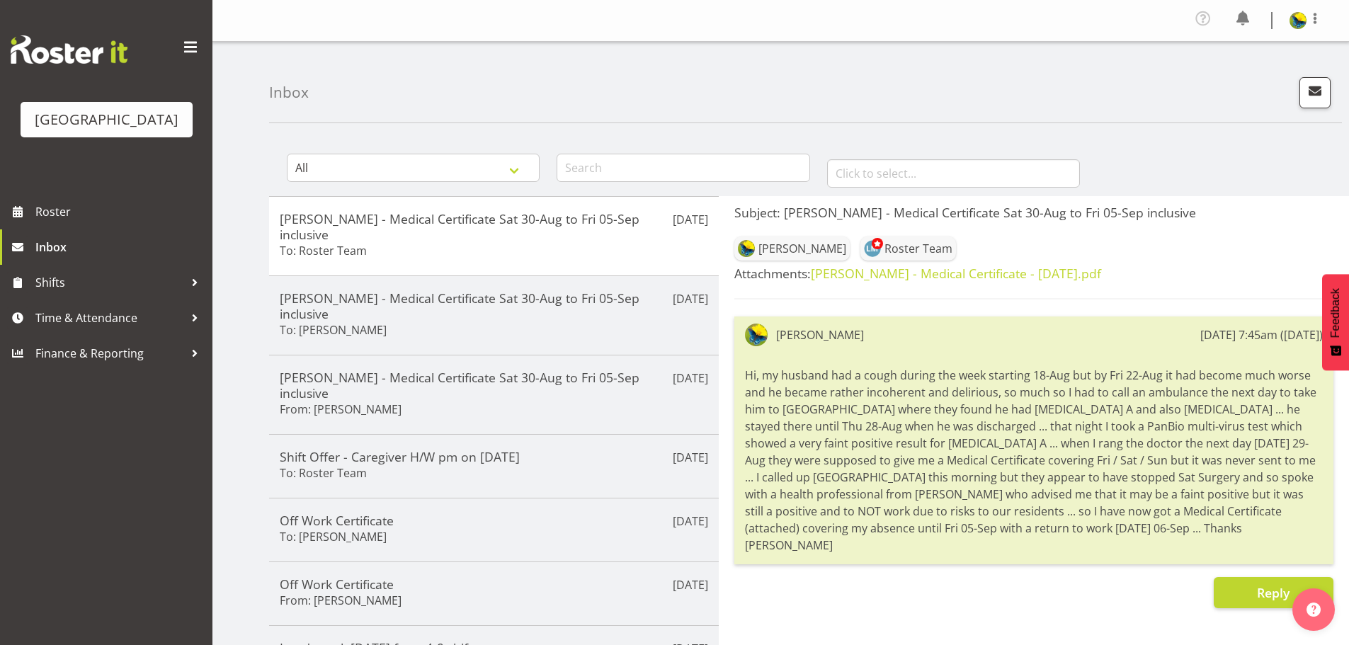  What do you see at coordinates (1336, 322) in the screenshot?
I see `button: Feedback - Show survey` at bounding box center [1336, 322].